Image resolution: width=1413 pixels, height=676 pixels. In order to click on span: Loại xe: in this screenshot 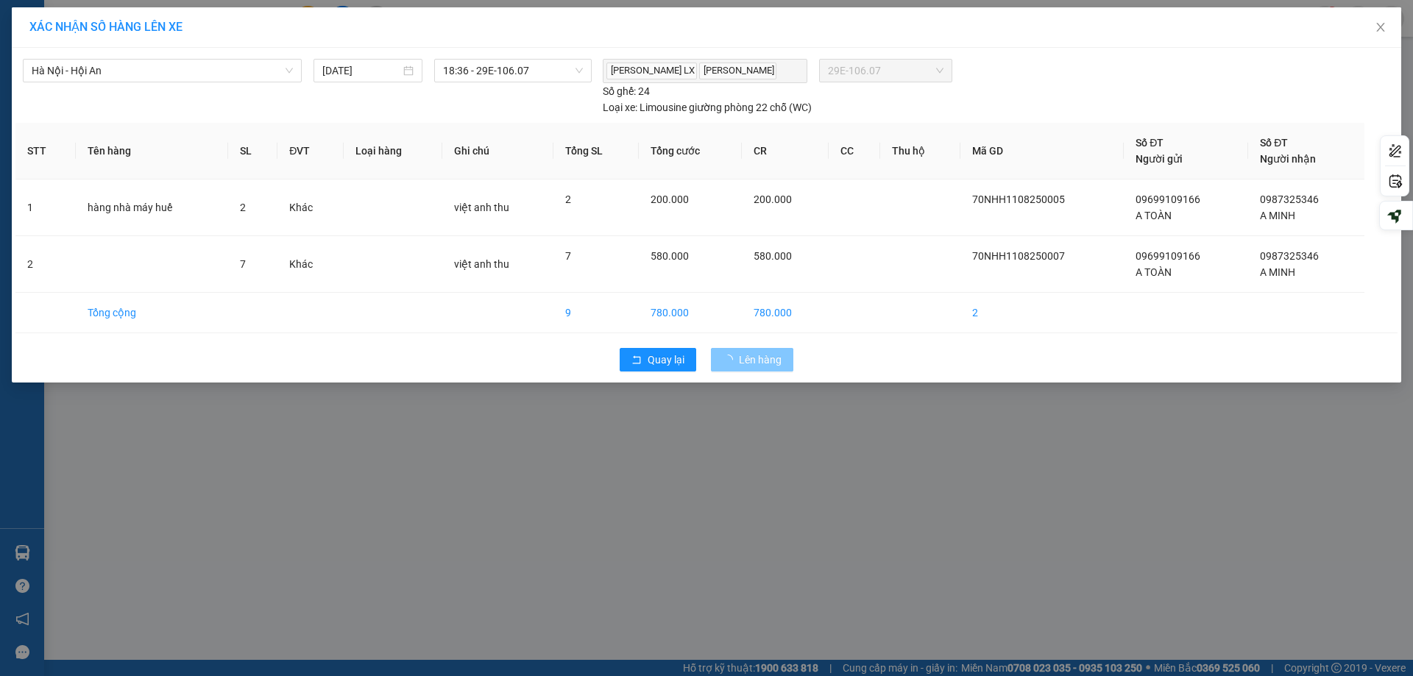, I will do `click(620, 107)`.